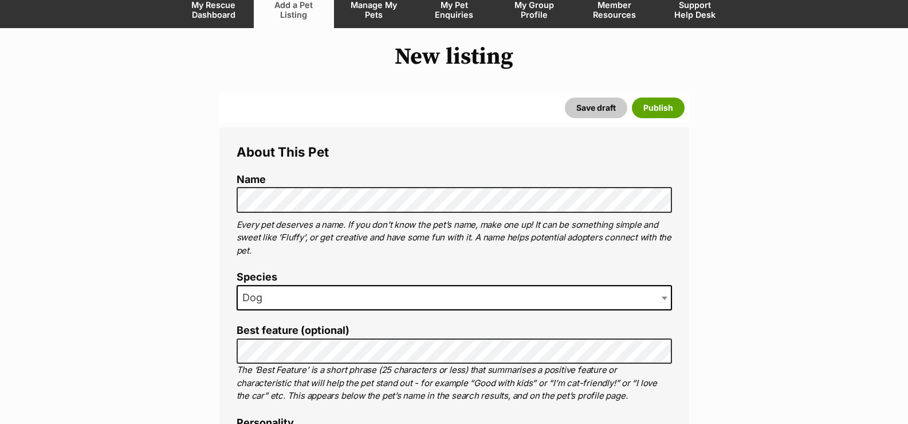 The image size is (908, 424). I want to click on button: Publish, so click(658, 108).